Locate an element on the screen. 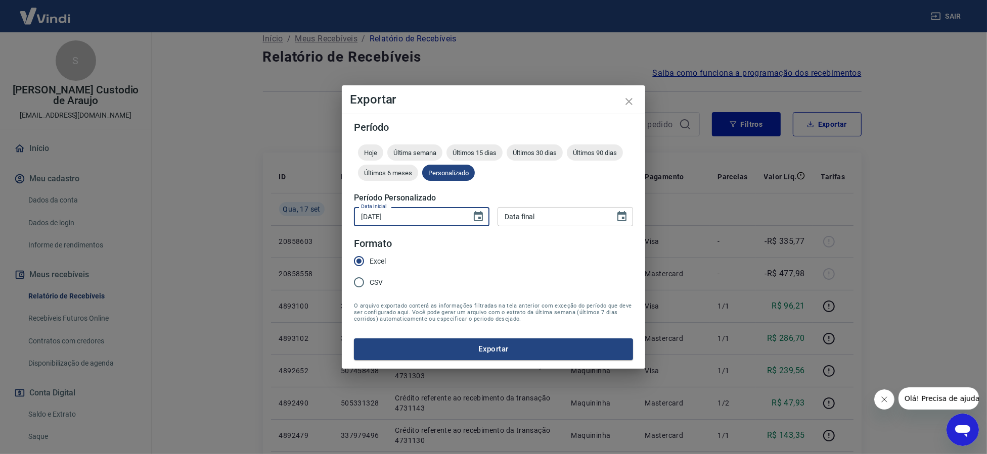 The image size is (987, 454). div: Hoje is located at coordinates (370, 153).